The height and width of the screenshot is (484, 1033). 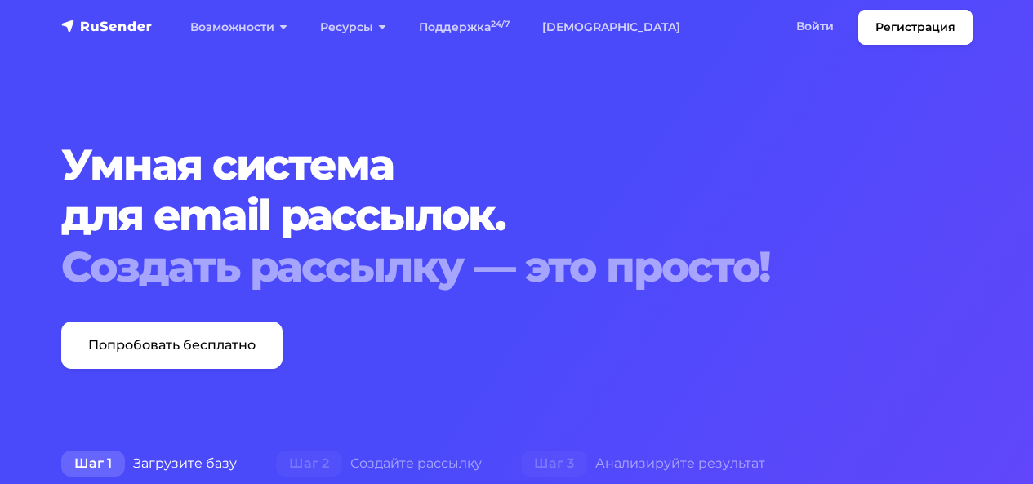 What do you see at coordinates (916, 27) in the screenshot?
I see `a: Регистрация` at bounding box center [916, 27].